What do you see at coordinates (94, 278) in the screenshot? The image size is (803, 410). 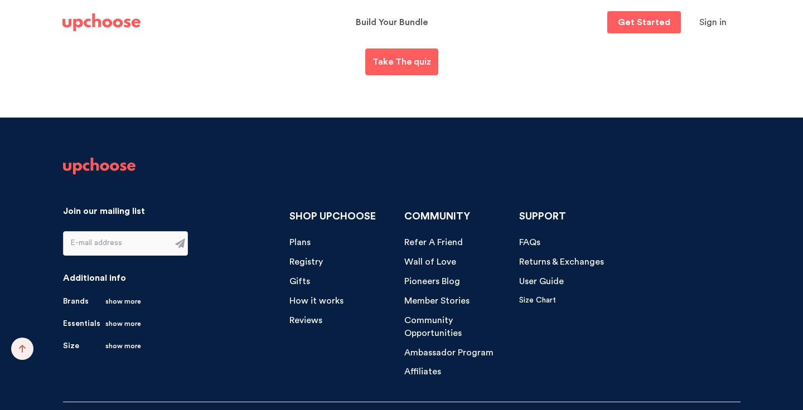 I see `span: Additional info` at bounding box center [94, 278].